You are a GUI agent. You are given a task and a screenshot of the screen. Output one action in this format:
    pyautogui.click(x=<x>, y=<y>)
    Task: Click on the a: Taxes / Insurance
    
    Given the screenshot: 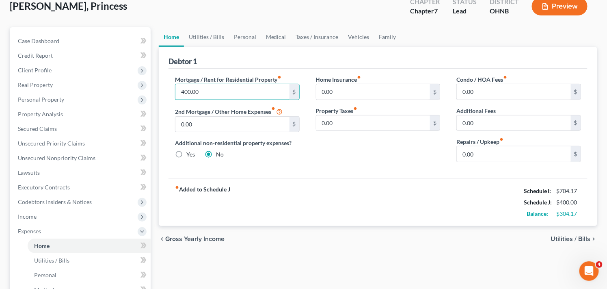 What is the action you would take?
    pyautogui.click(x=317, y=37)
    